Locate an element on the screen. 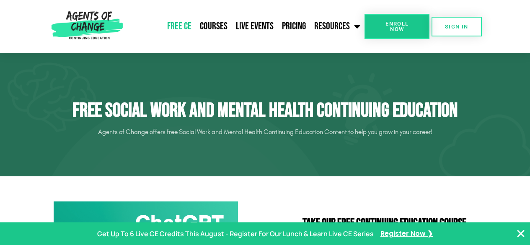 This screenshot has height=245, width=530. a: Enroll Now is located at coordinates (396, 26).